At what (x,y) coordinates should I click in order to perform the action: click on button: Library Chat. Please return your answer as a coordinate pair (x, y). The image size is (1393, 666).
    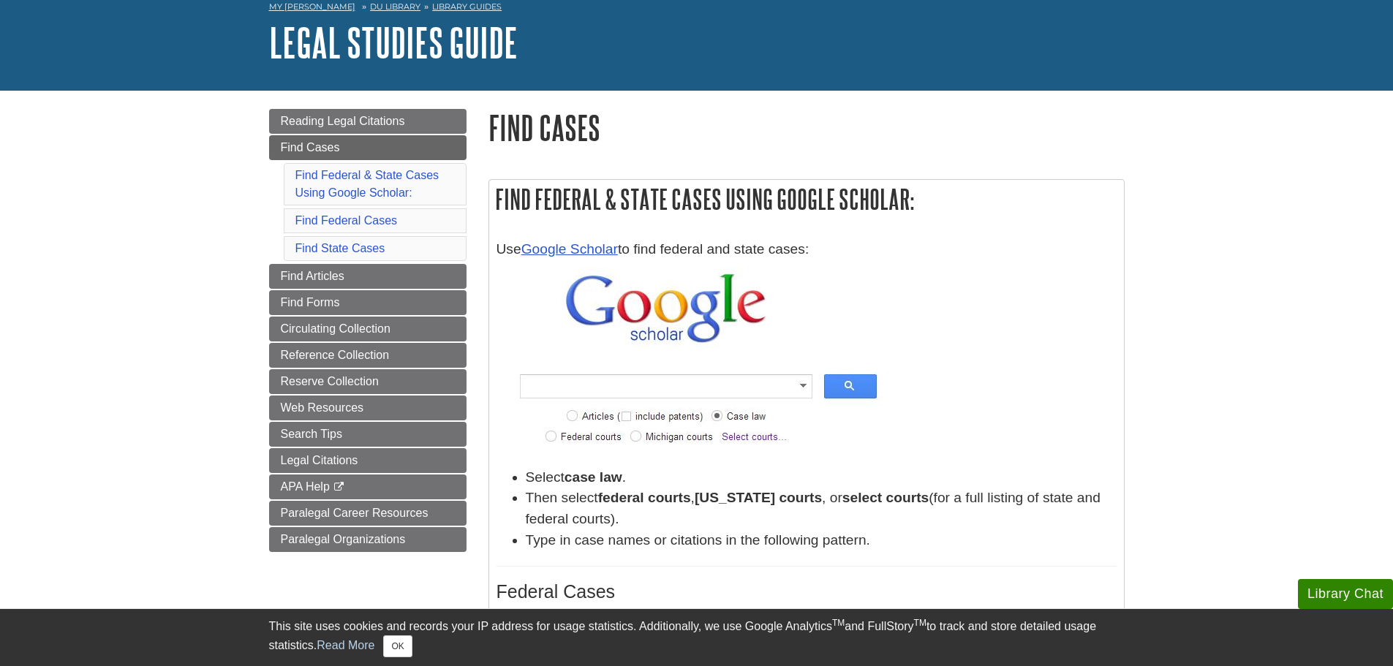
    Looking at the image, I should click on (1345, 594).